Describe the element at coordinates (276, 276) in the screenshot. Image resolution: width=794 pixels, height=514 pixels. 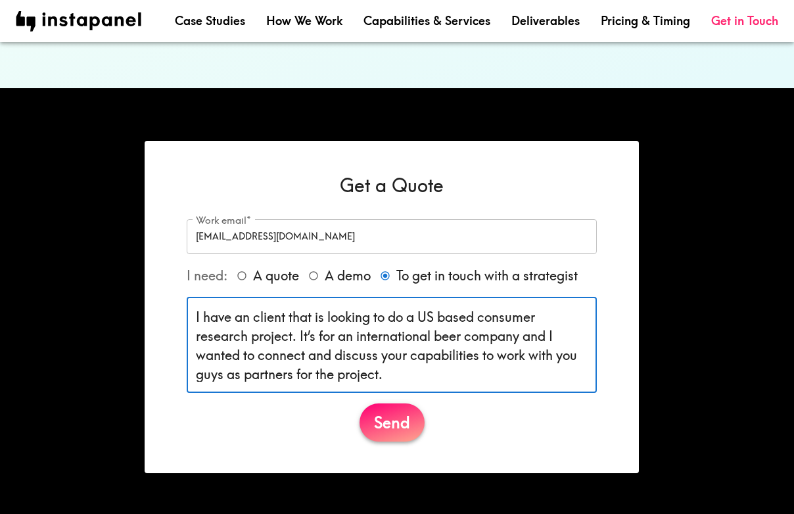
I see `span: A quote` at that location.